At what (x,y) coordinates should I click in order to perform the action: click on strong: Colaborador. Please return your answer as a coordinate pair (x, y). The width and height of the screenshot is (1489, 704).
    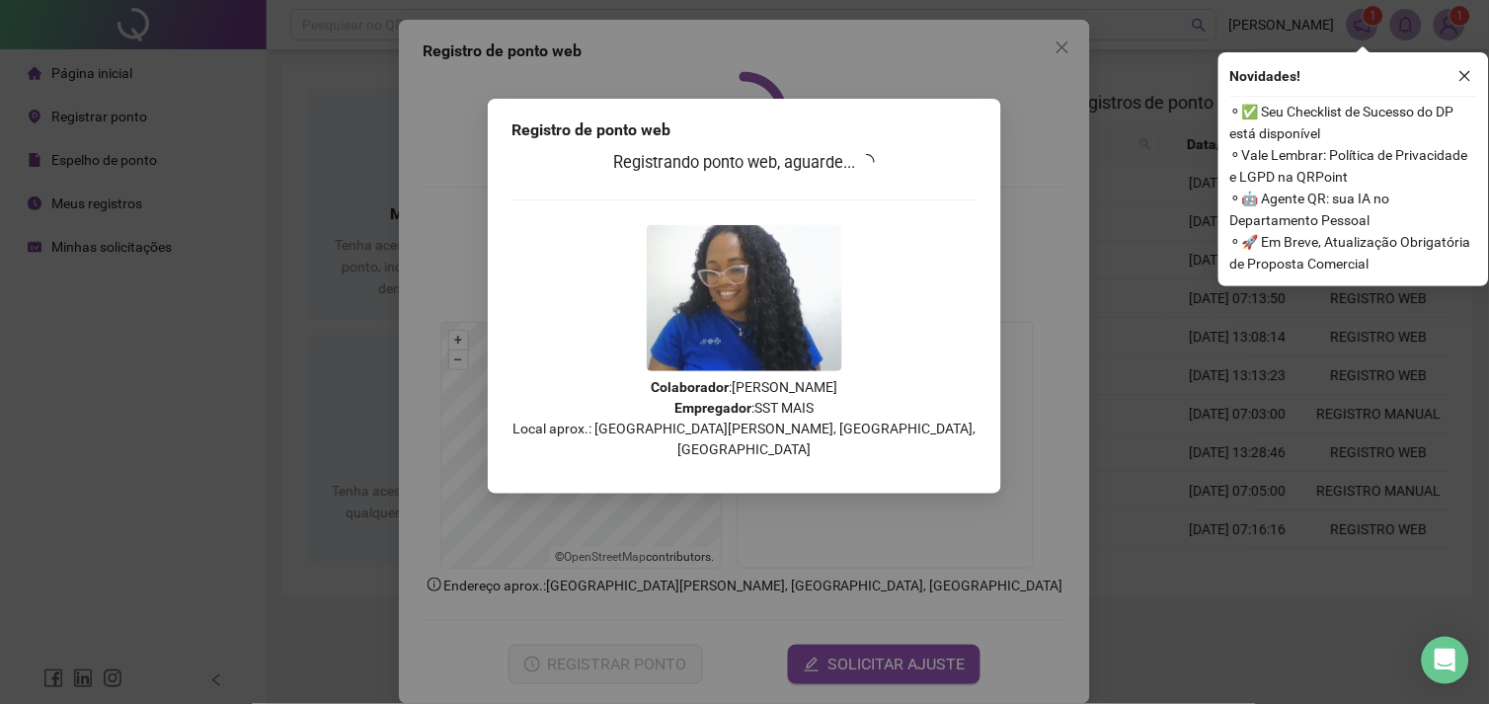
    Looking at the image, I should click on (690, 387).